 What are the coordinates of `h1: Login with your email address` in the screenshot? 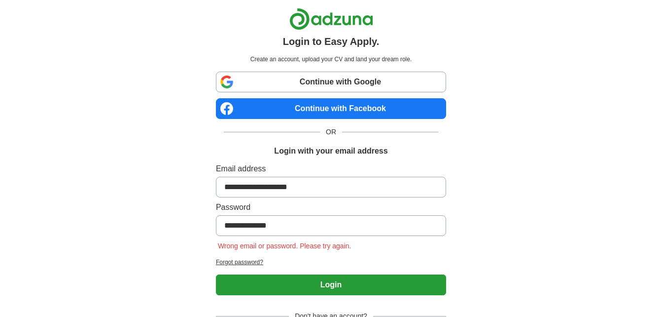 It's located at (331, 151).